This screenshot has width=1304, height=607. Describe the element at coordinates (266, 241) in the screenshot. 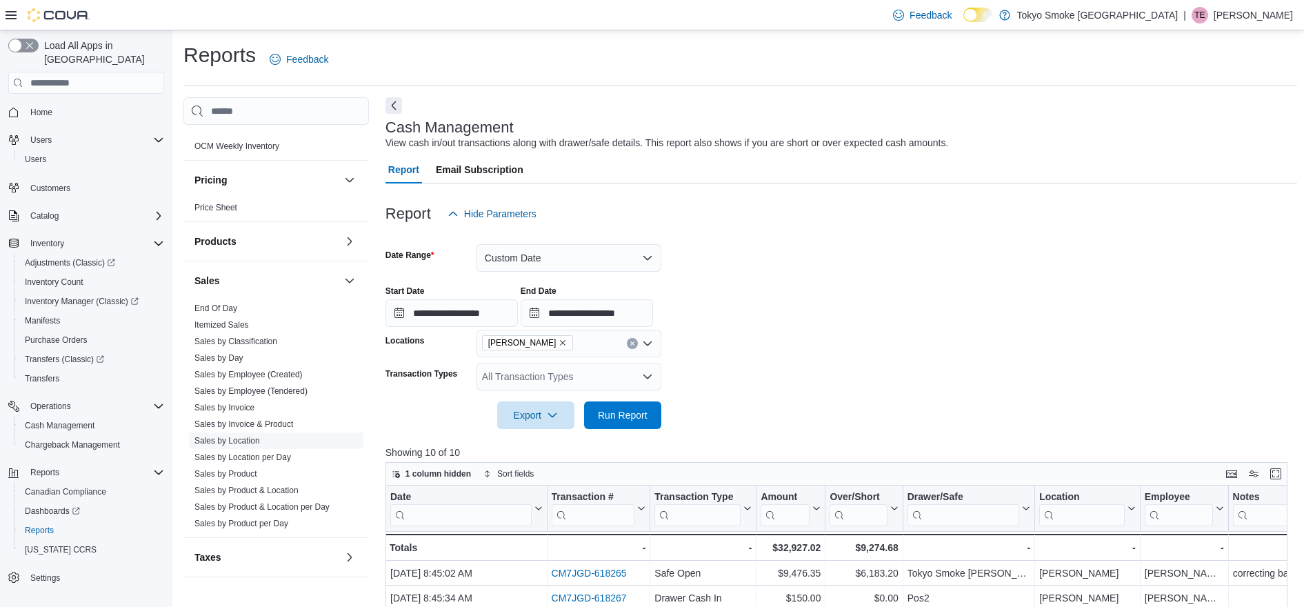

I see `button: Products` at that location.